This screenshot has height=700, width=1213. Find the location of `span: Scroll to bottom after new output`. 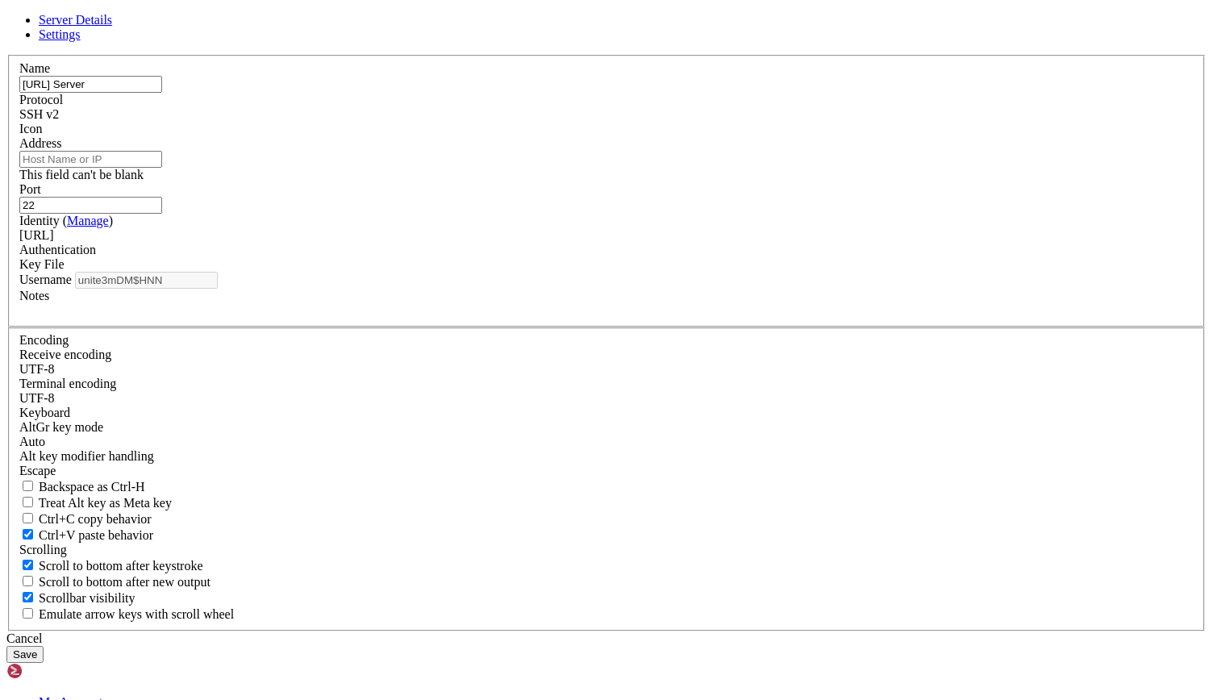

span: Scroll to bottom after new output is located at coordinates (124, 582).